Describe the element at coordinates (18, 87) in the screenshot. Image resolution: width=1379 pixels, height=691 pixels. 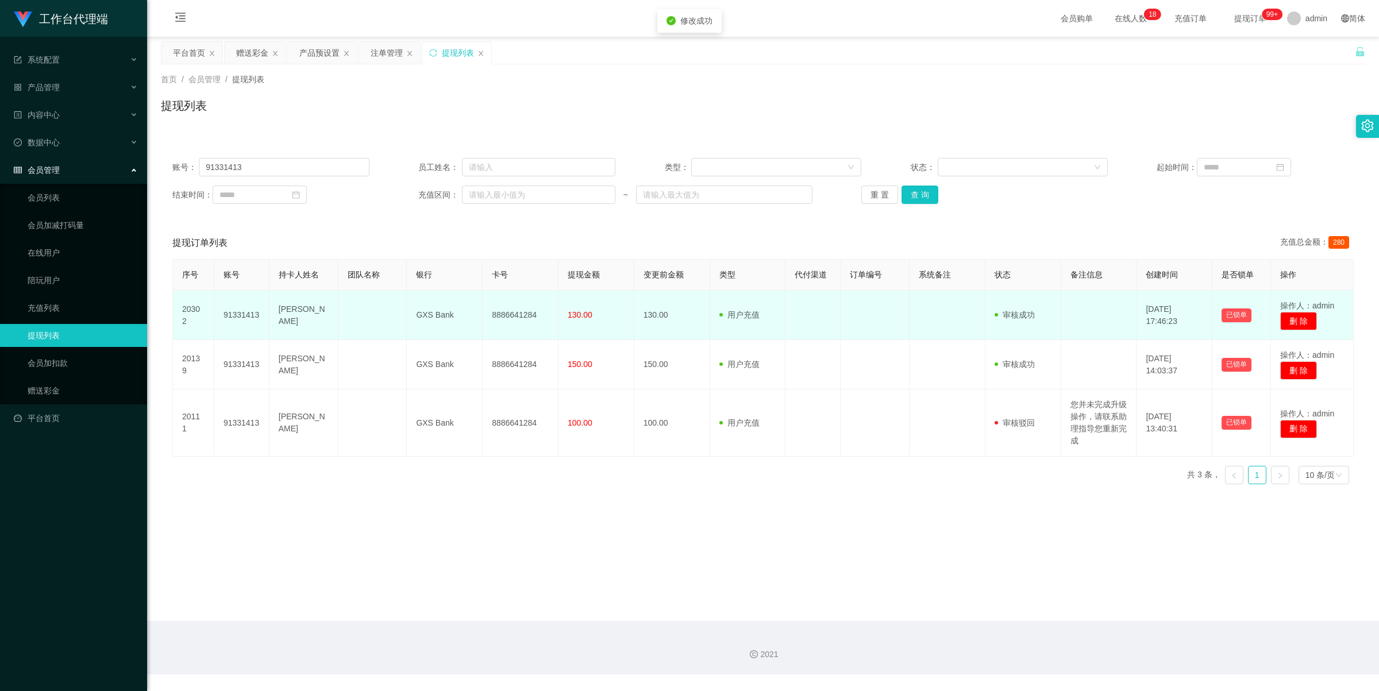
I see `i: 图标: appstore-o` at that location.